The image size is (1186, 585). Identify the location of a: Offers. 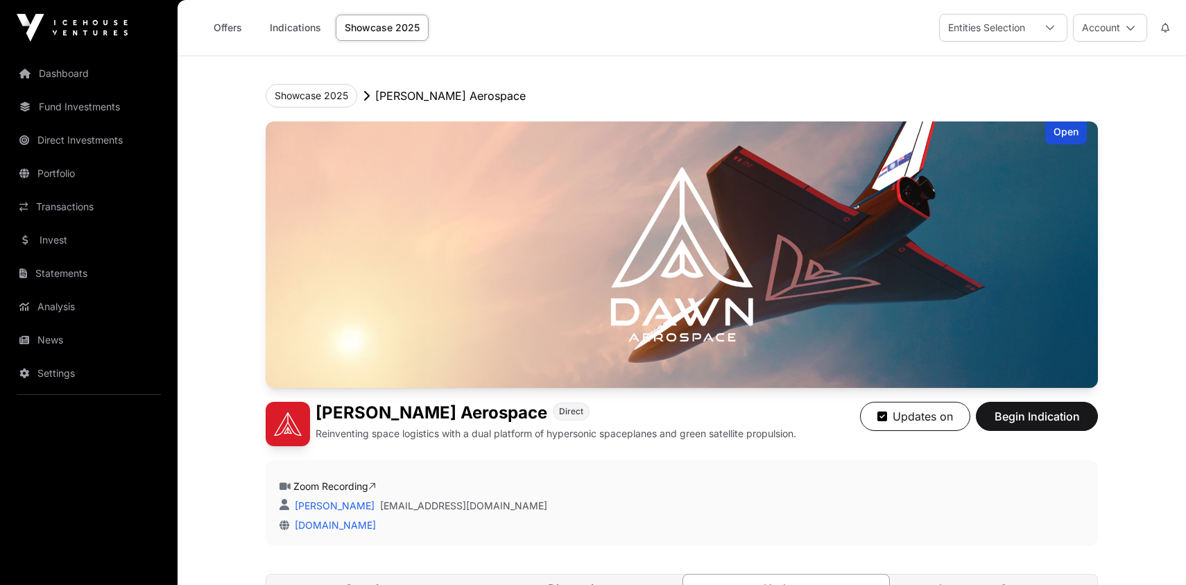
(227, 28).